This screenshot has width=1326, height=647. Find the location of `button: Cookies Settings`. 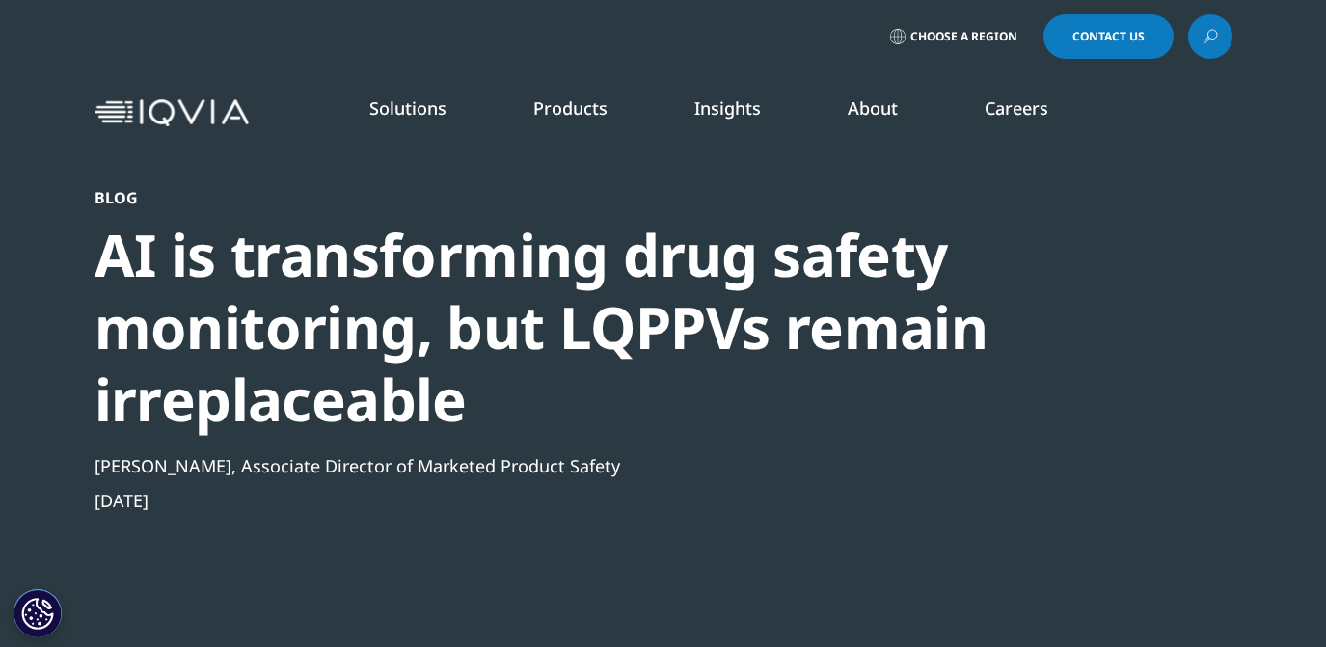

button: Cookies Settings is located at coordinates (38, 613).